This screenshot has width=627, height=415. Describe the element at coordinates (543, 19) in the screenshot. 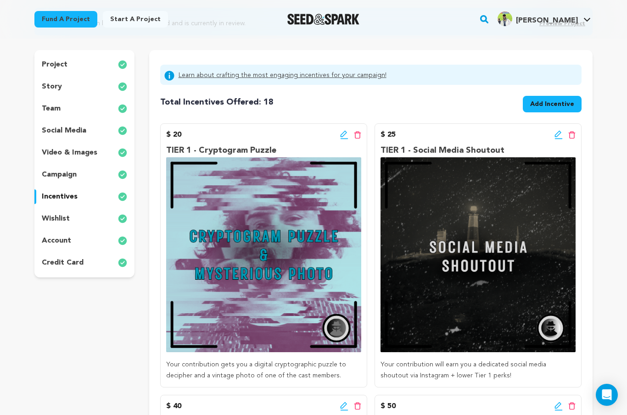

I see `span: Jonathan M.'s Profile` at that location.